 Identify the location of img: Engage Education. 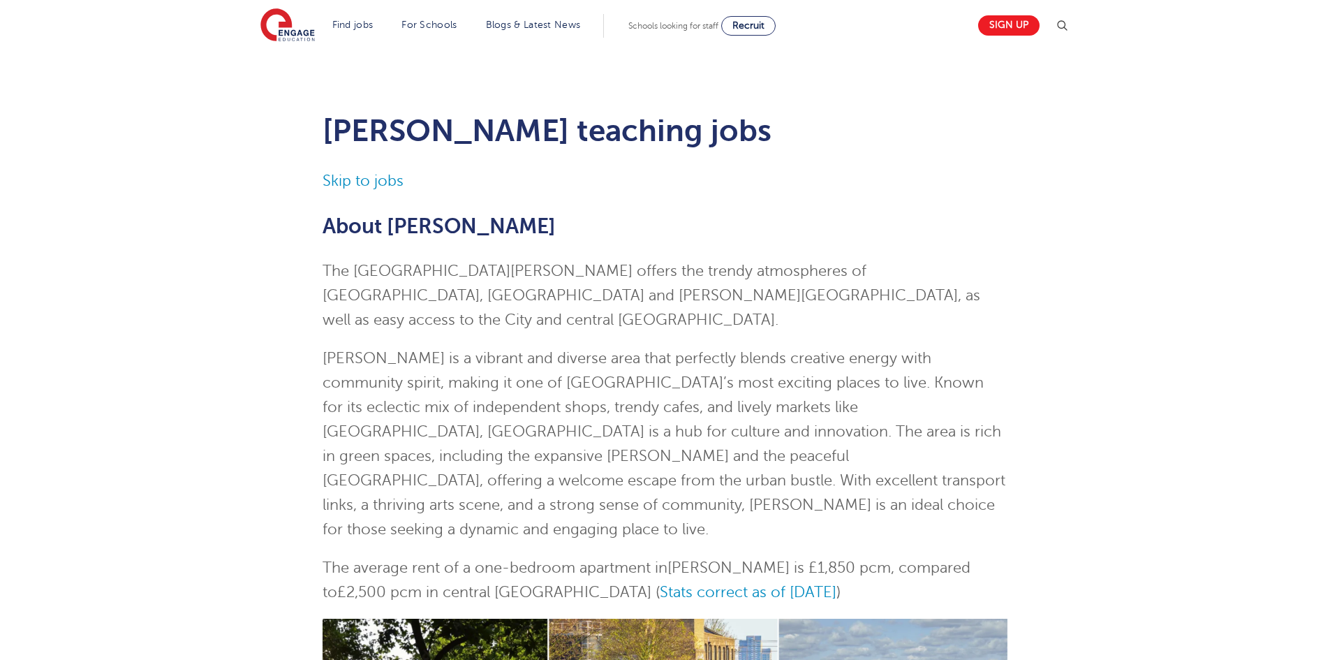
(288, 26).